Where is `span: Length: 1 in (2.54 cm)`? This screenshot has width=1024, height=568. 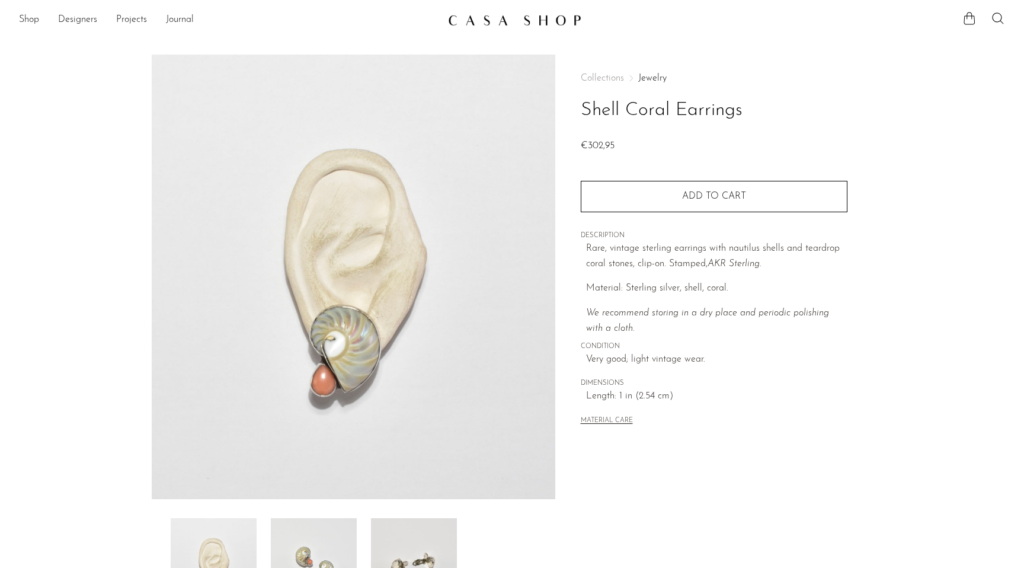
span: Length: 1 in (2.54 cm) is located at coordinates (716, 396).